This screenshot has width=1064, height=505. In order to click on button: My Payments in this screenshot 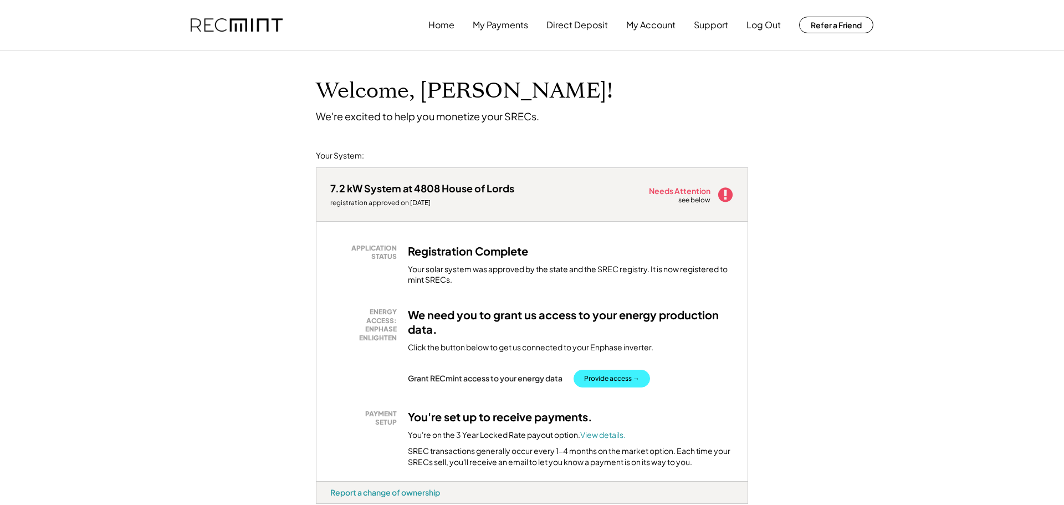, I will do `click(500, 25)`.